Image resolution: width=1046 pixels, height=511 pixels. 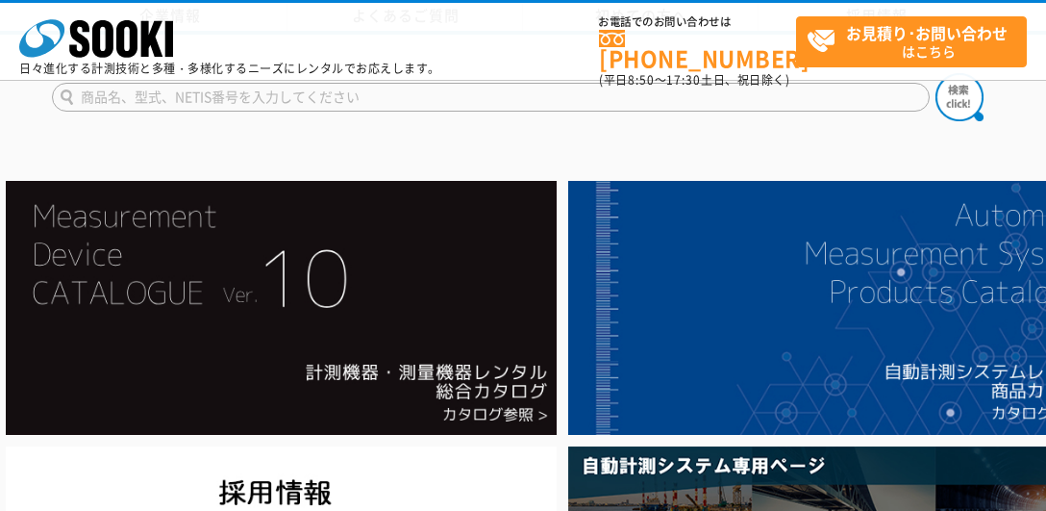 What do you see at coordinates (960, 97) in the screenshot?
I see `img: btn_search.png` at bounding box center [960, 97].